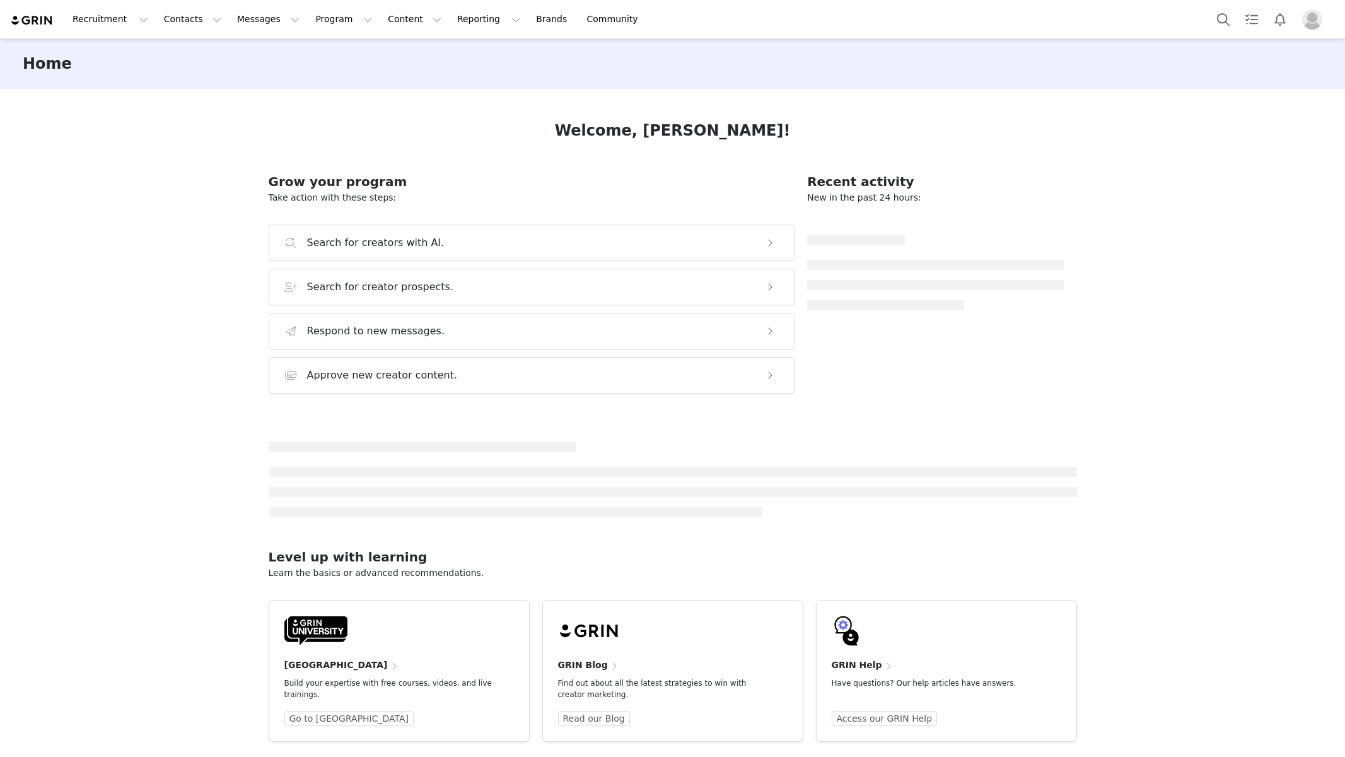  I want to click on p: New in the past 24 hours:, so click(935, 197).